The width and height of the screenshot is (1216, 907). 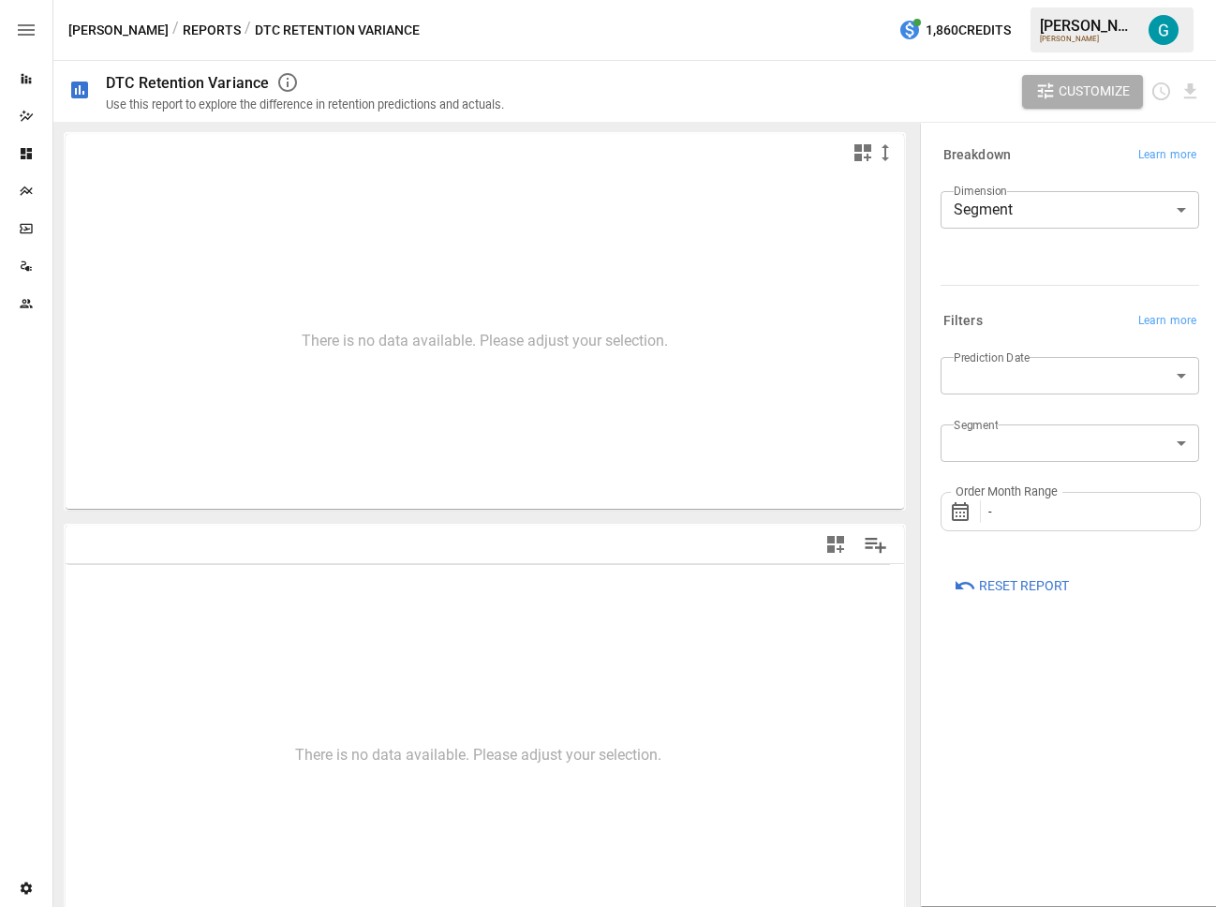 What do you see at coordinates (968, 30) in the screenshot?
I see `span: 1,860 Credits` at bounding box center [968, 30].